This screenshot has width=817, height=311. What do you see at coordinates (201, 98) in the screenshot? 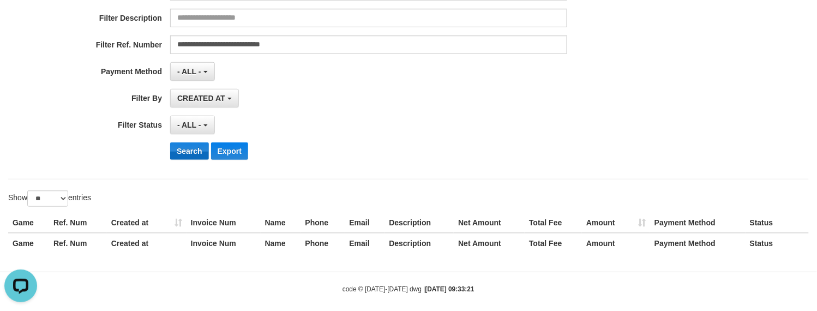
I see `span: CREATED AT` at bounding box center [201, 98].